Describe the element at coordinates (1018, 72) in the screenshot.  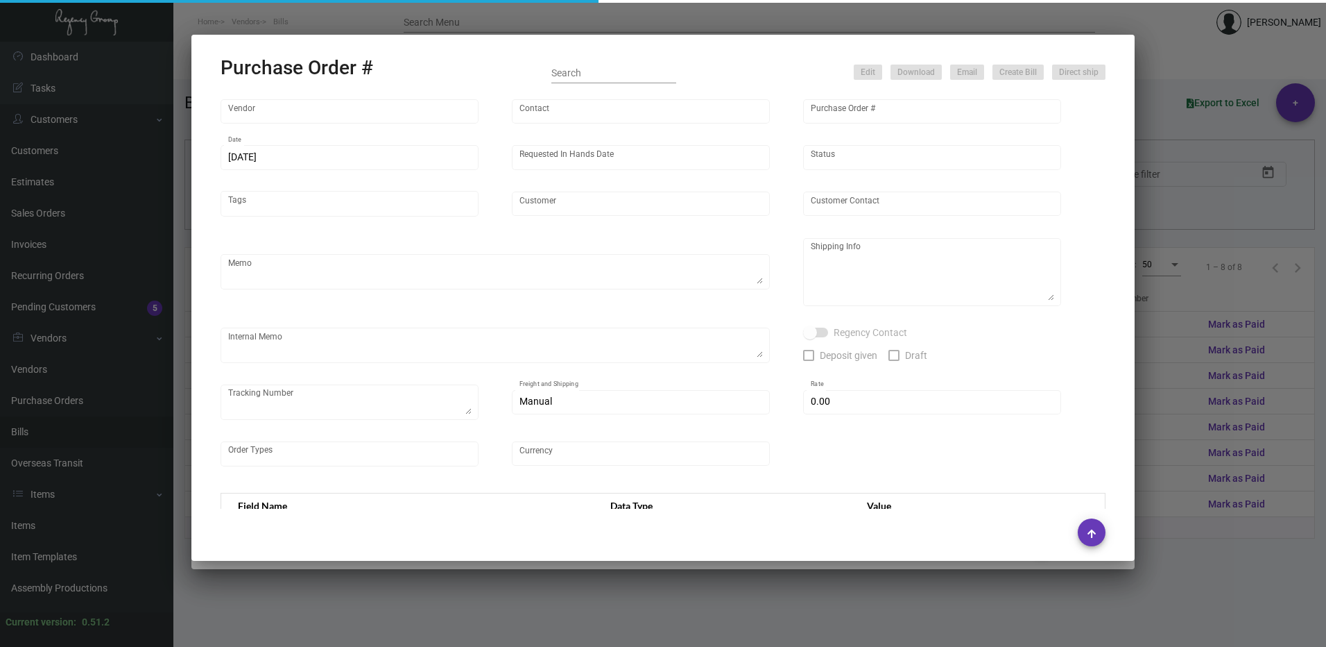
I see `span: Create Bill` at that location.